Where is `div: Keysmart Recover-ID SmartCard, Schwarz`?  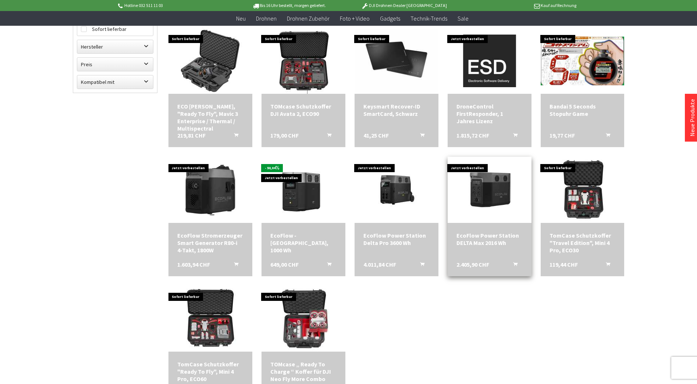
div: Keysmart Recover-ID SmartCard, Schwarz is located at coordinates (396, 110).